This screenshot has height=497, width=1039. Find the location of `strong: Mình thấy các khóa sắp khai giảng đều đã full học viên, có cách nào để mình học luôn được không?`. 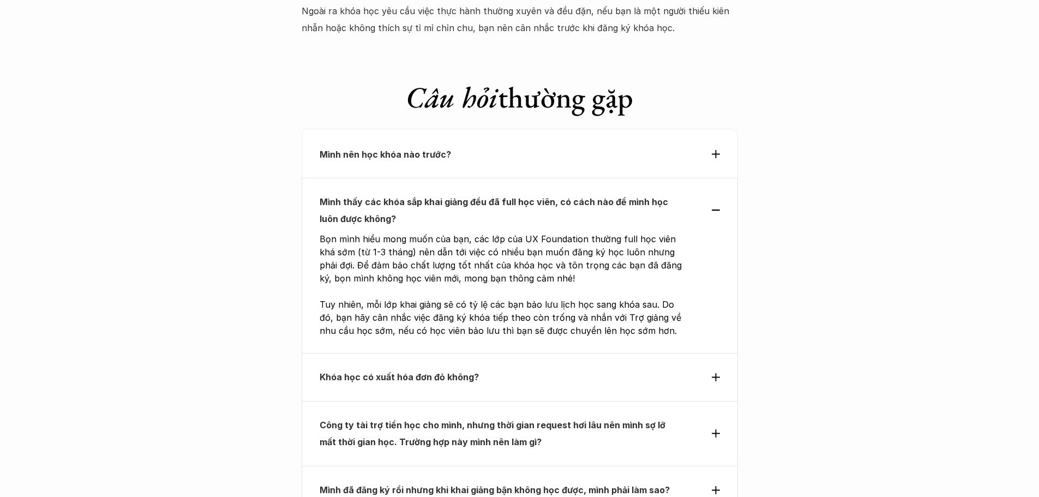

strong: Mình thấy các khóa sắp khai giảng đều đã full học viên, có cách nào để mình học luôn được không? is located at coordinates (495, 210).